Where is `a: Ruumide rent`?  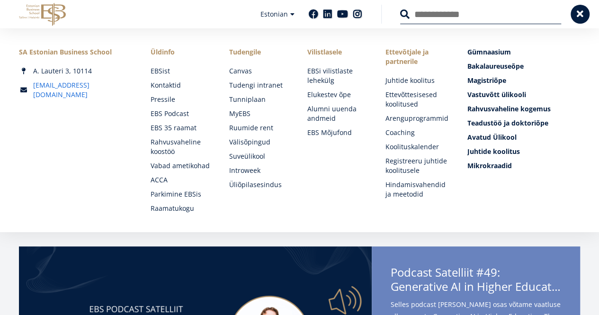 a: Ruumide rent is located at coordinates (258, 128).